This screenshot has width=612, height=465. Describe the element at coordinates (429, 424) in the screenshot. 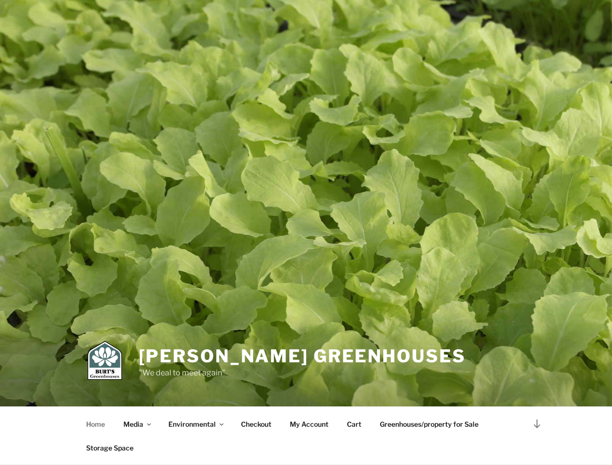

I see `a: Greenhouses/property for Sale` at that location.